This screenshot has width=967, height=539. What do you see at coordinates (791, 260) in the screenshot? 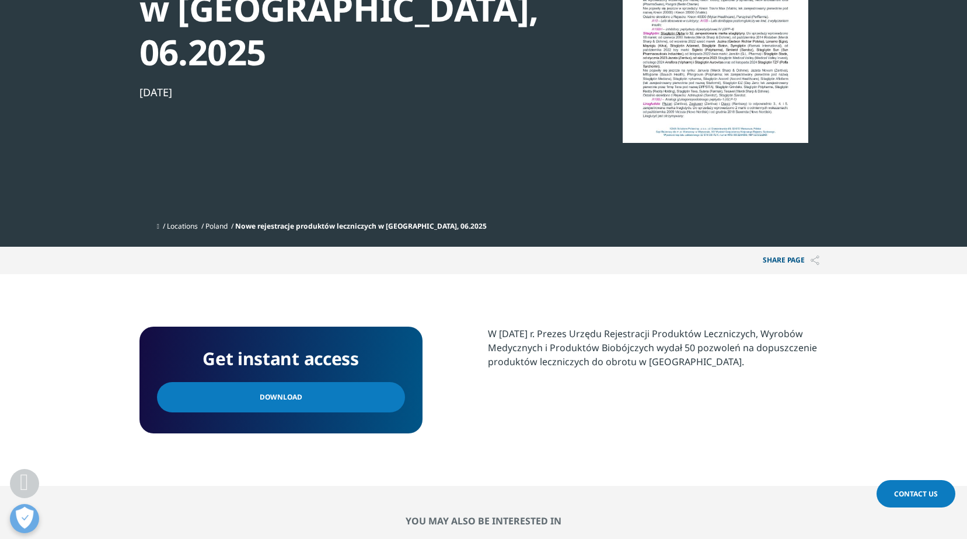
I see `button: Share PAGEShare PAGE` at bounding box center [791, 260].